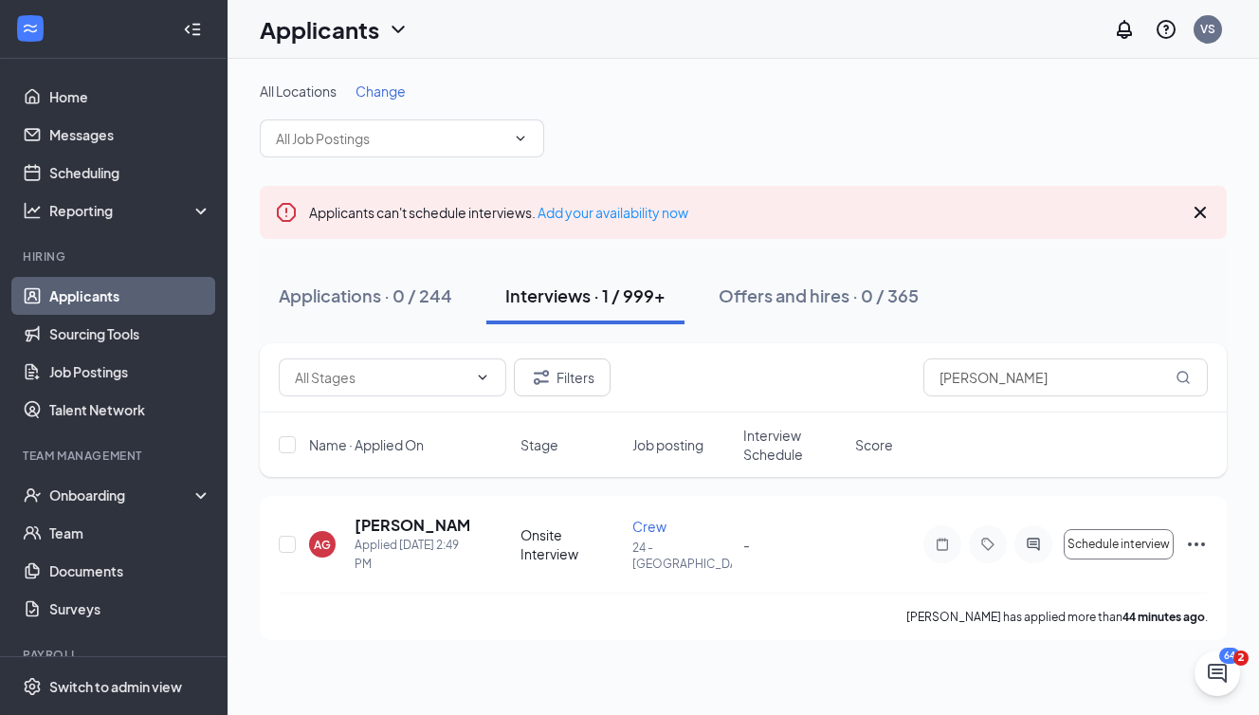  What do you see at coordinates (1033, 544) in the screenshot?
I see `svg: ActiveChat` at bounding box center [1033, 544].